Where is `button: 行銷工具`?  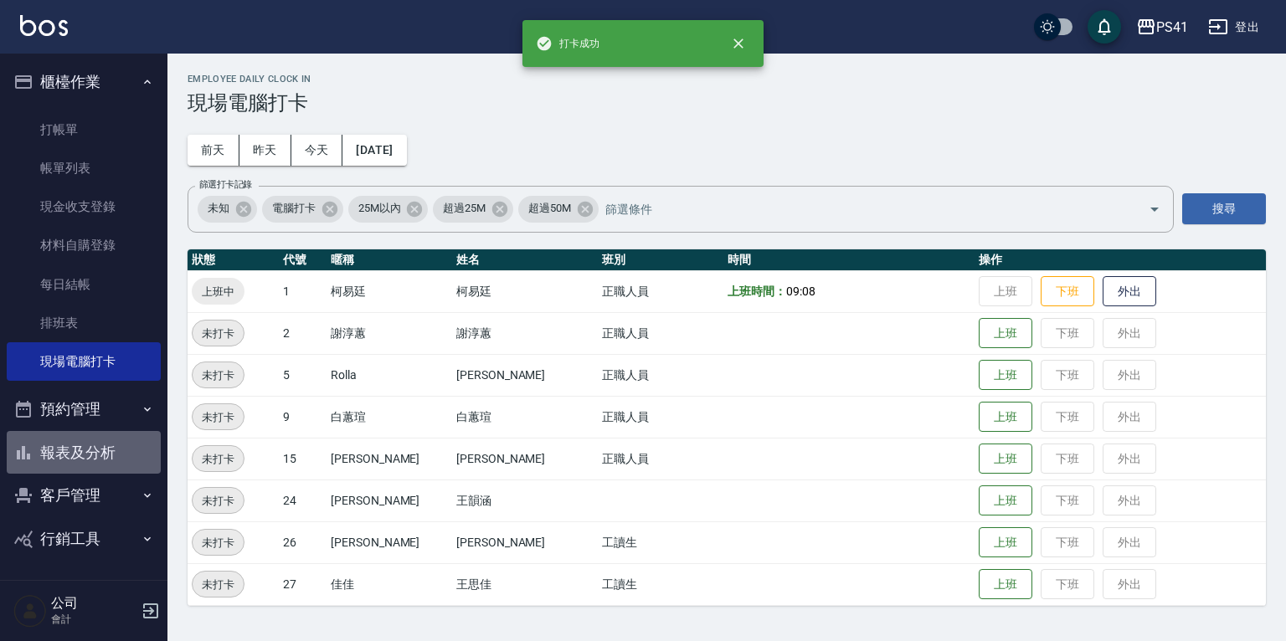
button: 行銷工具 is located at coordinates (84, 539).